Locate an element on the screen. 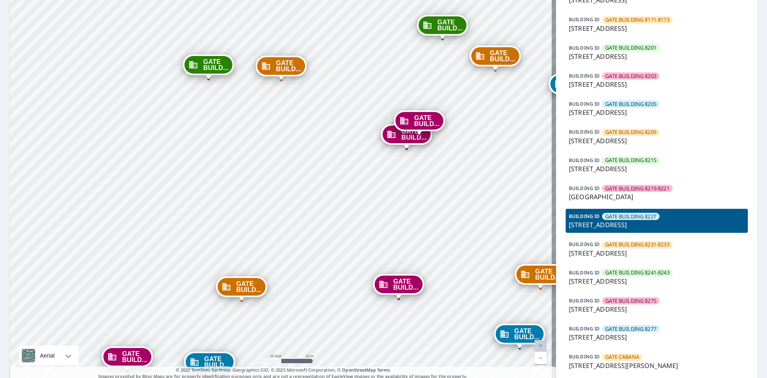  span: GATE BUILDING 8203 is located at coordinates (631, 76).